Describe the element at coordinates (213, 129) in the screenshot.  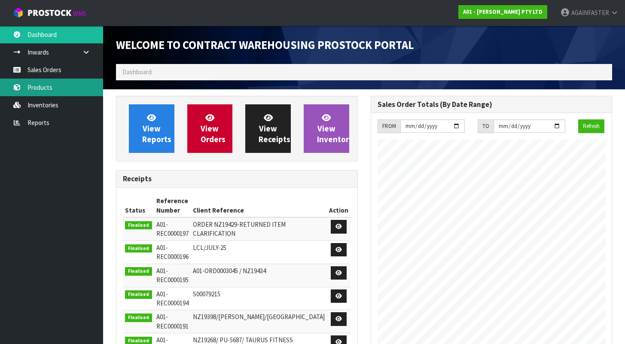
I see `span: View Orders` at that location.